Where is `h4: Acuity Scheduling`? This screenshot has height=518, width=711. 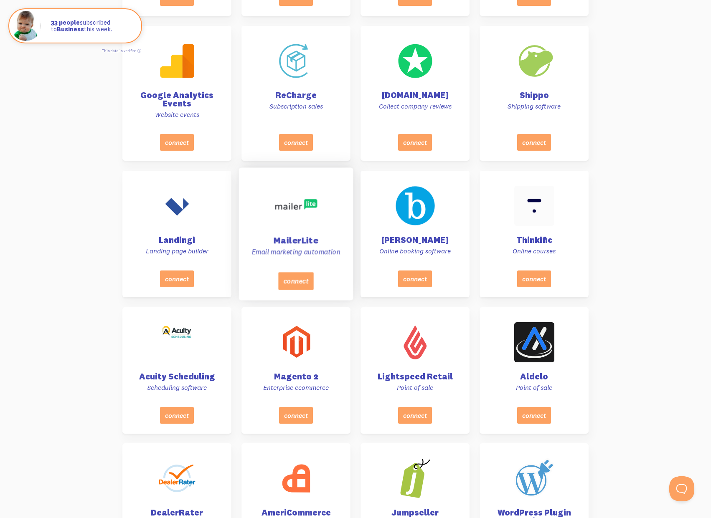
h4: Acuity Scheduling is located at coordinates (177, 377).